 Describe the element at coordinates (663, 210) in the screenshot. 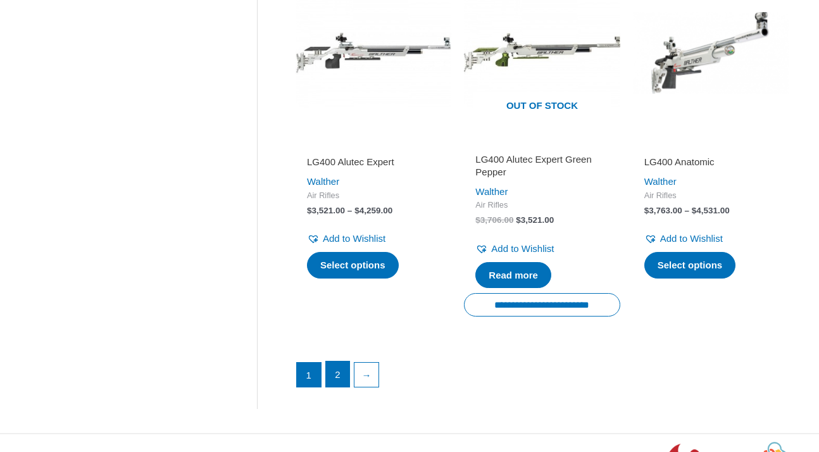

I see `bdi: 3,763.00` at that location.